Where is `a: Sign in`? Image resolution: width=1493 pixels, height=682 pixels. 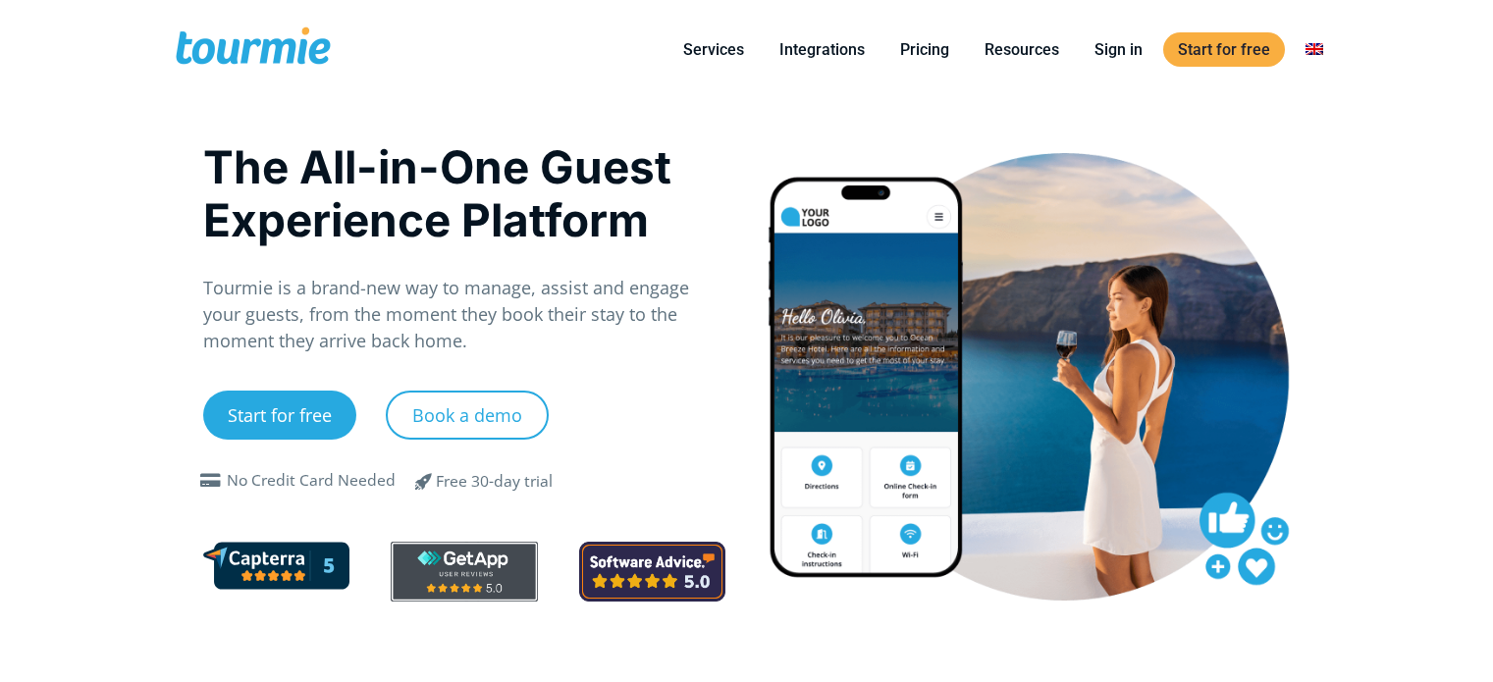
a: Sign in is located at coordinates (1118, 49).